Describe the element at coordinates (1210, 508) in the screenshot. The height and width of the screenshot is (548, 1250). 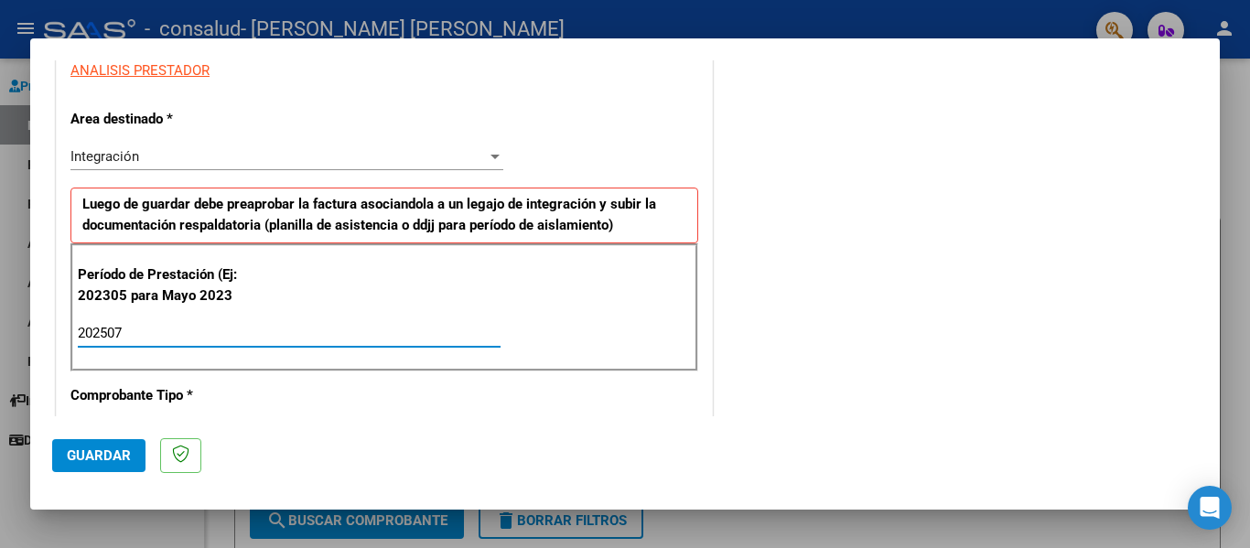
I see `div: Open Intercom Messenger` at that location.